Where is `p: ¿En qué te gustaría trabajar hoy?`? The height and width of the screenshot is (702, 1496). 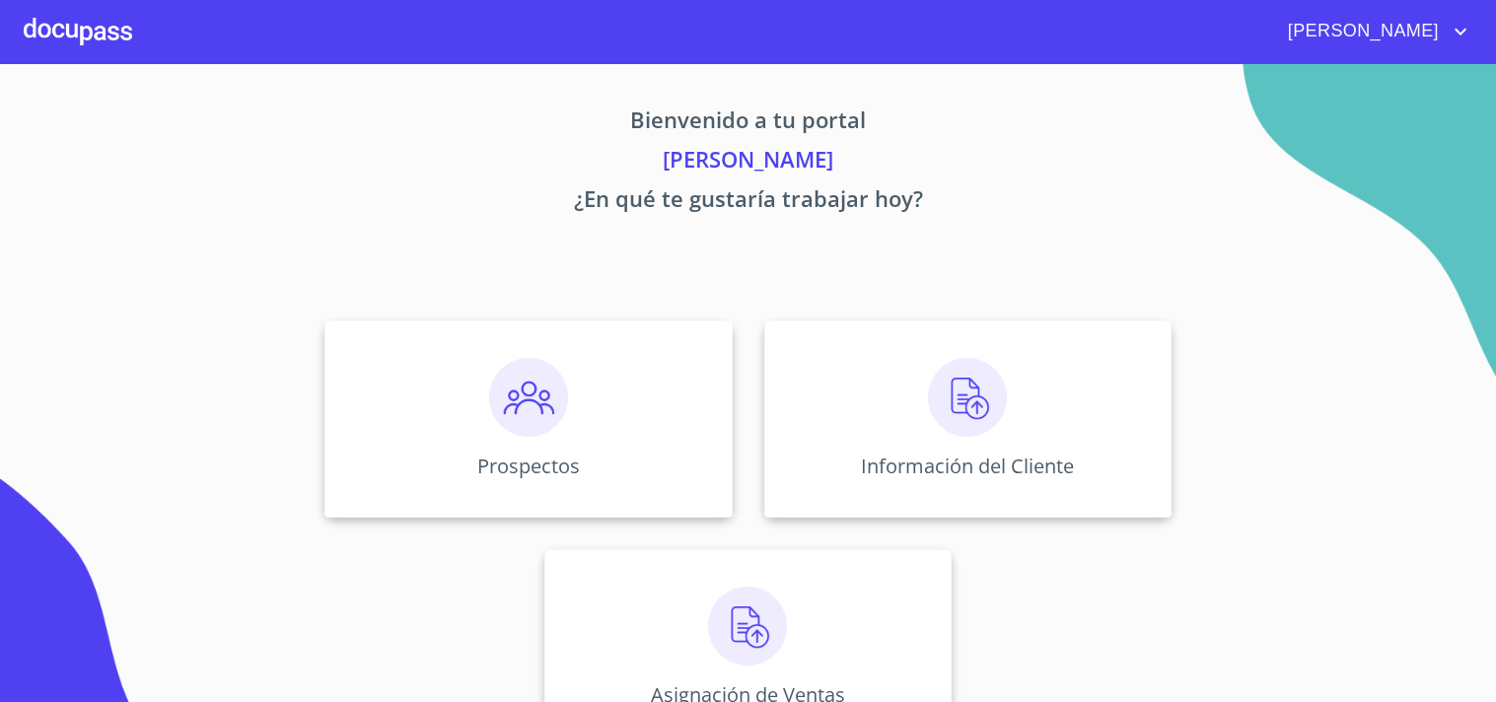
p: ¿En qué te gustaría trabajar hoy? is located at coordinates (748, 202).